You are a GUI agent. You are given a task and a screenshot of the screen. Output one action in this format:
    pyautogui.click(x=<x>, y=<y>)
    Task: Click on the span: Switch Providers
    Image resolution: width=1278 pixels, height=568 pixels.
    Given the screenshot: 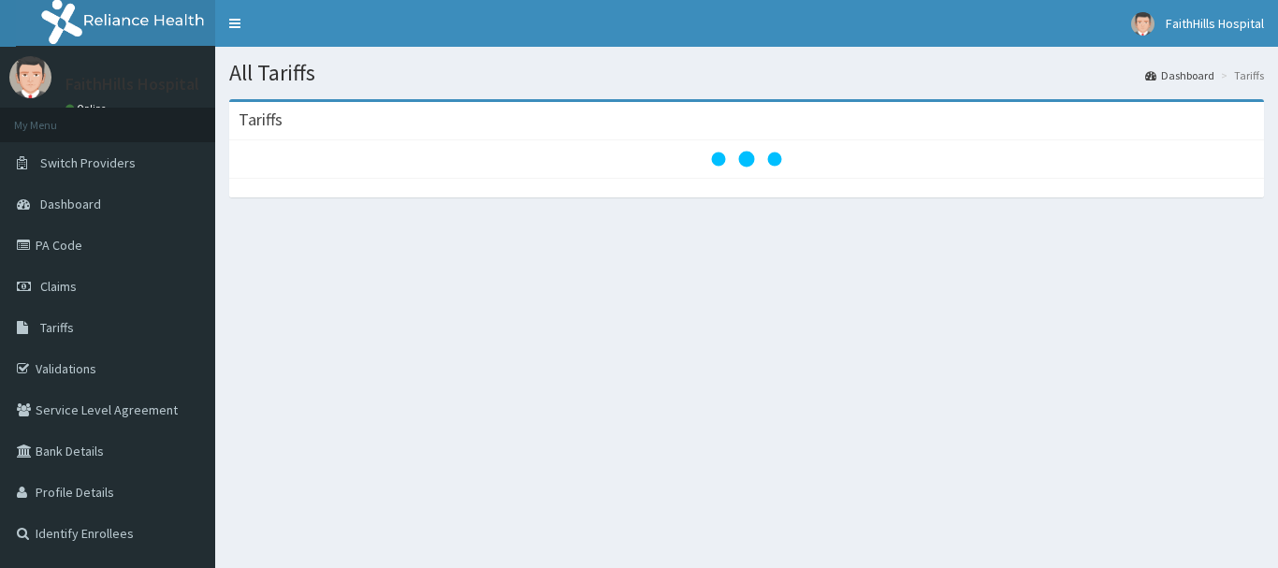 What is the action you would take?
    pyautogui.click(x=88, y=163)
    